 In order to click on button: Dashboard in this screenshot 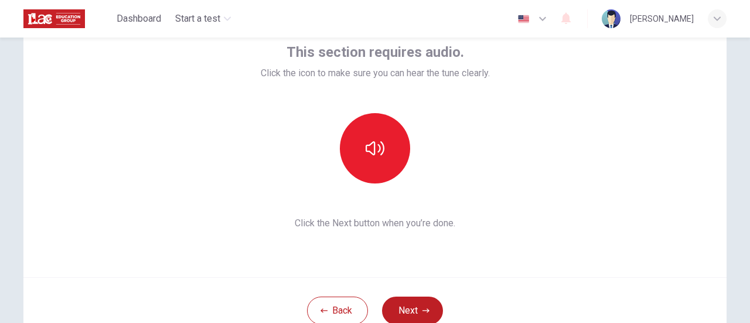, I will do `click(139, 19)`.